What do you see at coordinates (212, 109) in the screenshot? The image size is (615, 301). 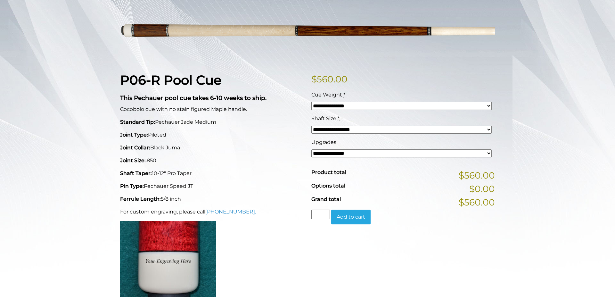 I see `p: Cocobolo cue with no stain figured Maple handle.` at bounding box center [212, 109].